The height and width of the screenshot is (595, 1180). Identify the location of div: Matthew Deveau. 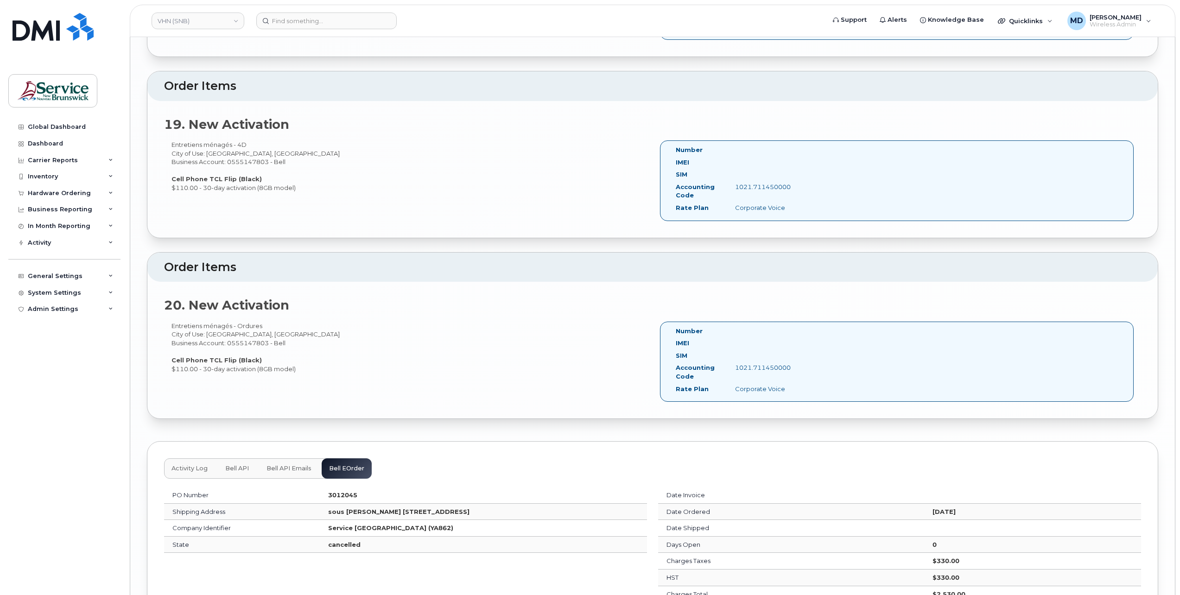
(1109, 21).